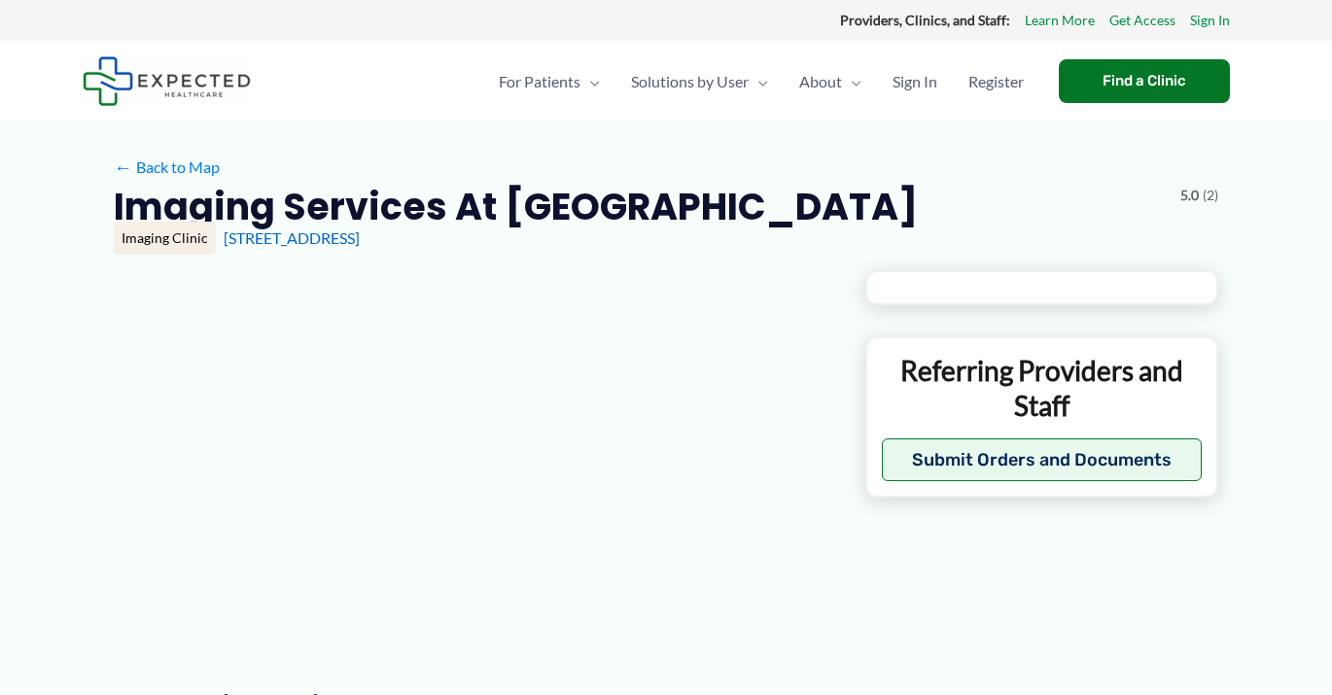 The width and height of the screenshot is (1332, 695). I want to click on a: ←Back to Map, so click(166, 167).